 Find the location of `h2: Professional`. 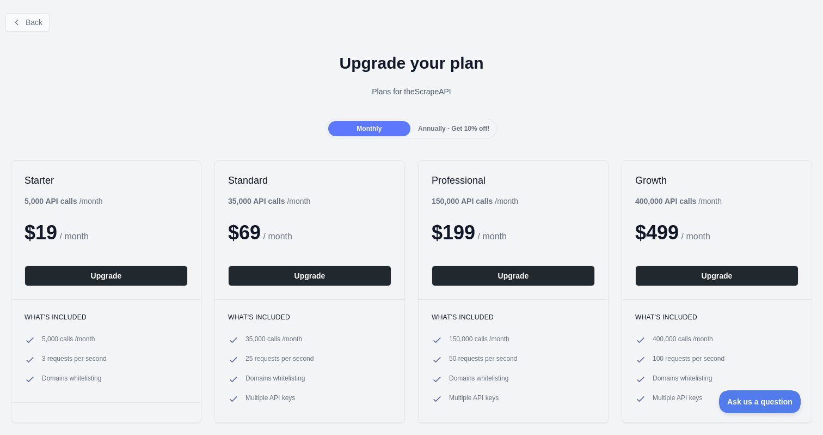

h2: Professional is located at coordinates (513, 180).